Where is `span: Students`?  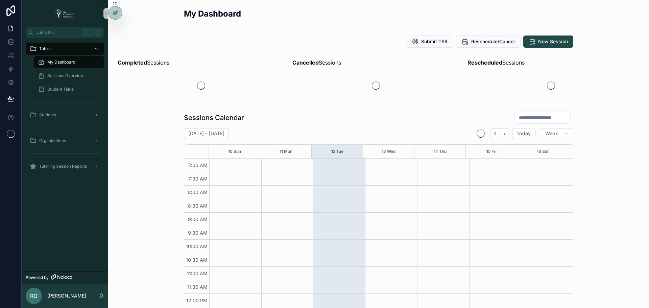 span: Students is located at coordinates (48, 115).